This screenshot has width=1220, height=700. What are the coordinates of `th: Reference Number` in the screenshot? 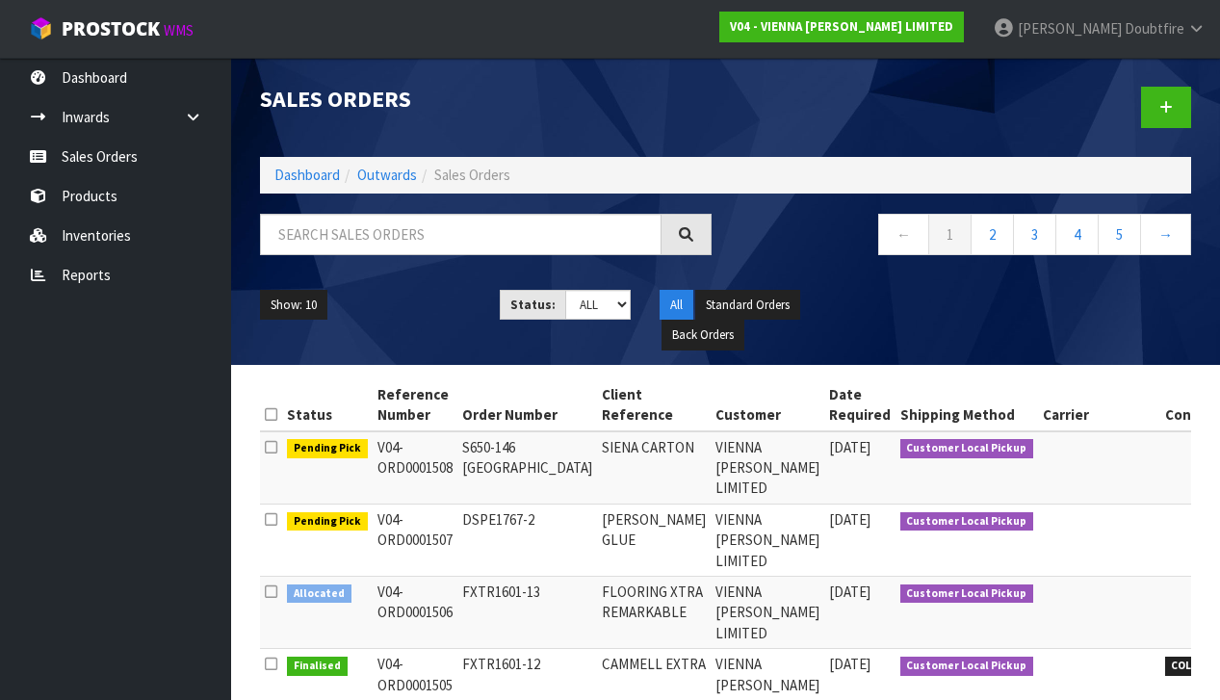 It's located at (415, 405).